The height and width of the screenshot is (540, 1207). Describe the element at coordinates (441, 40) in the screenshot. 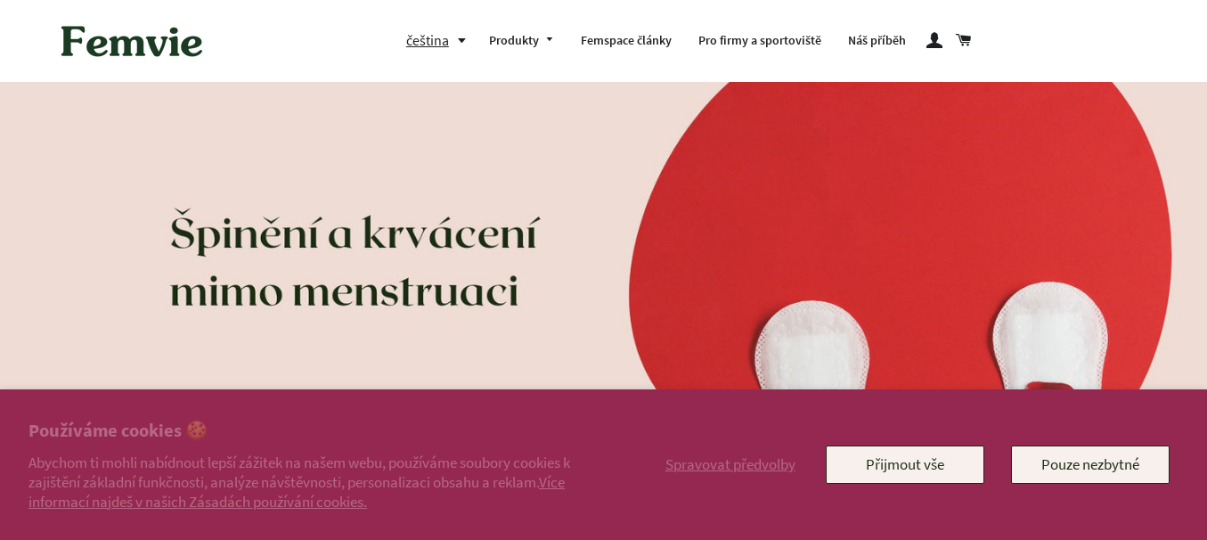

I see `button: čeština` at that location.